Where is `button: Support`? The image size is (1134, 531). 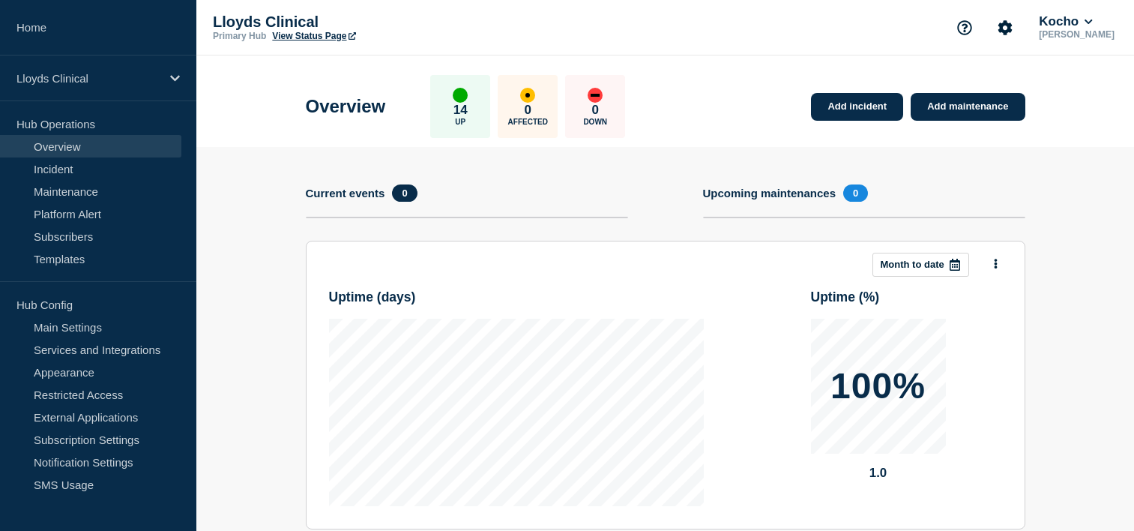
button: Support is located at coordinates (964, 28).